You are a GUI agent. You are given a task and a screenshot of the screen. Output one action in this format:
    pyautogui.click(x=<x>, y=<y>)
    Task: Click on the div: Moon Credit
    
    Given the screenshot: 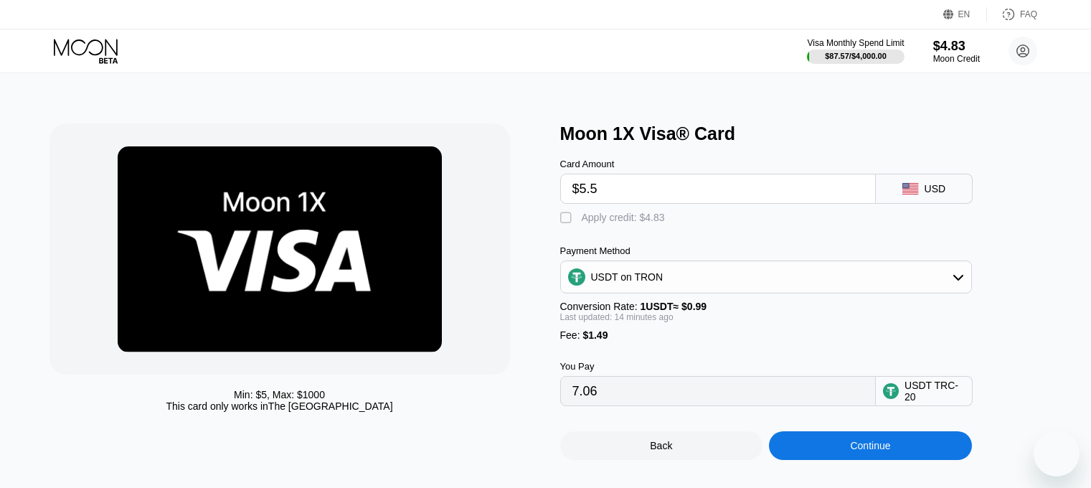 What is the action you would take?
    pyautogui.click(x=957, y=59)
    